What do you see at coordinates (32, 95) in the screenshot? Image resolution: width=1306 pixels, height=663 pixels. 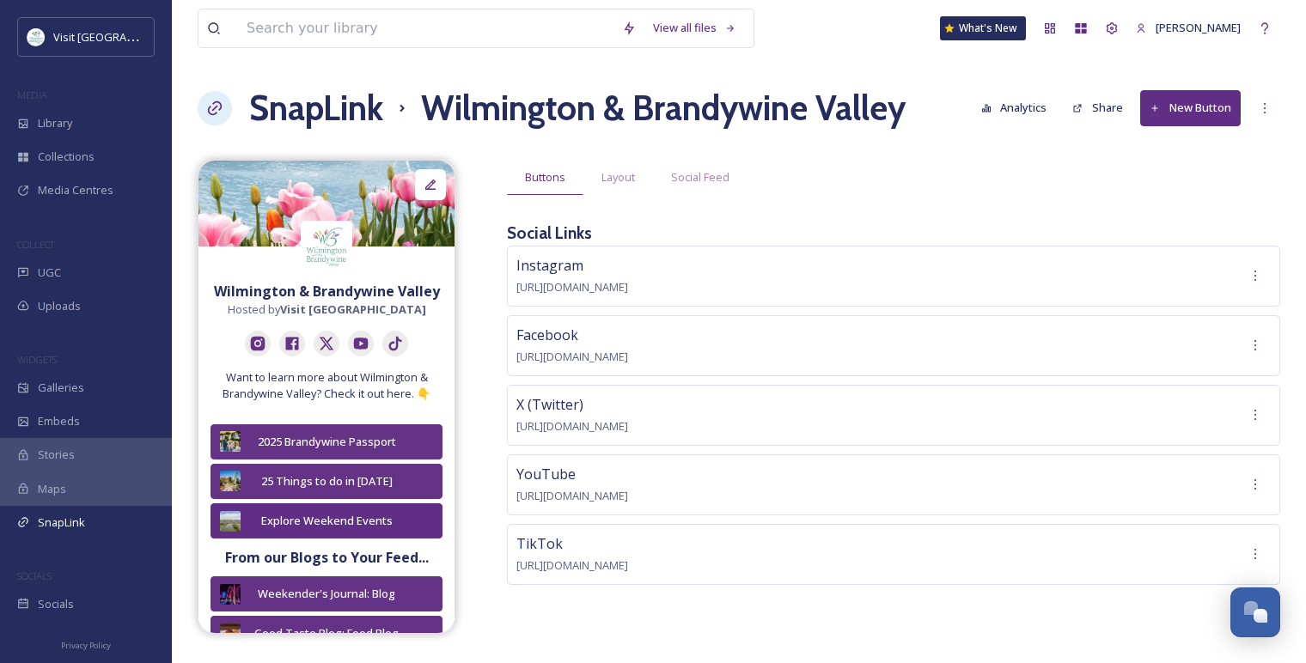 I see `span: MEDIA` at bounding box center [32, 95].